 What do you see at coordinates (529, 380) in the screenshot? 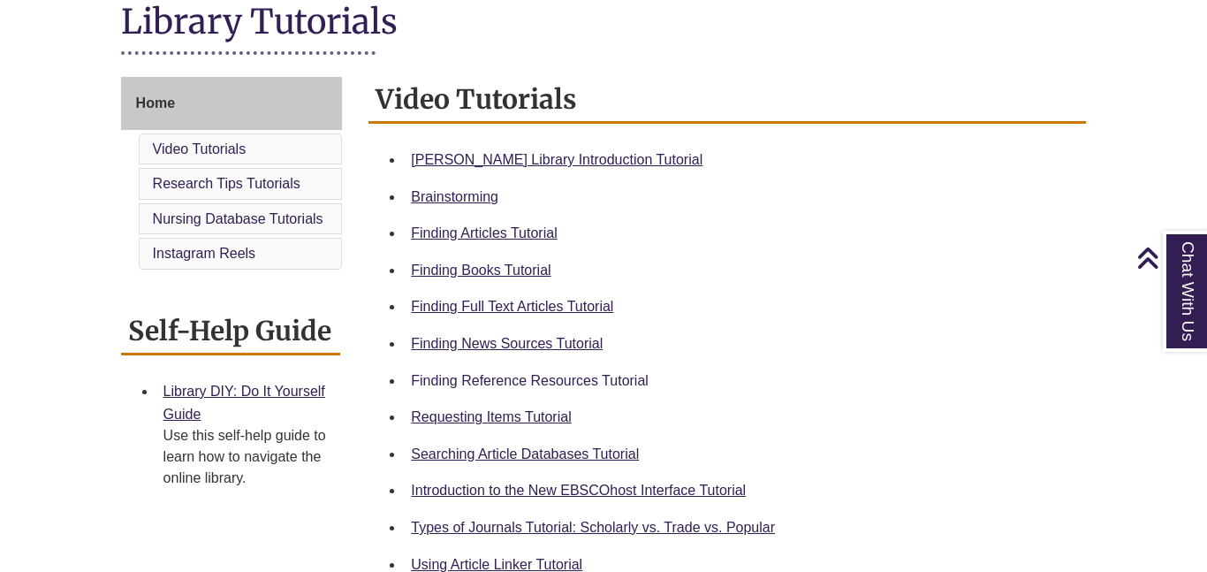
I see `a: Finding Reference Resources Tutorial` at bounding box center [529, 380].